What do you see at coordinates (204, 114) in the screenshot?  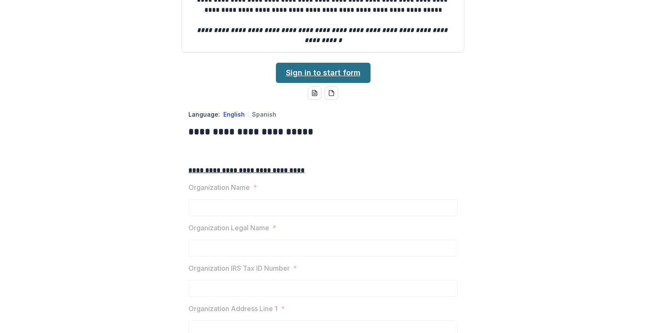 I see `p: Language:` at bounding box center [204, 114].